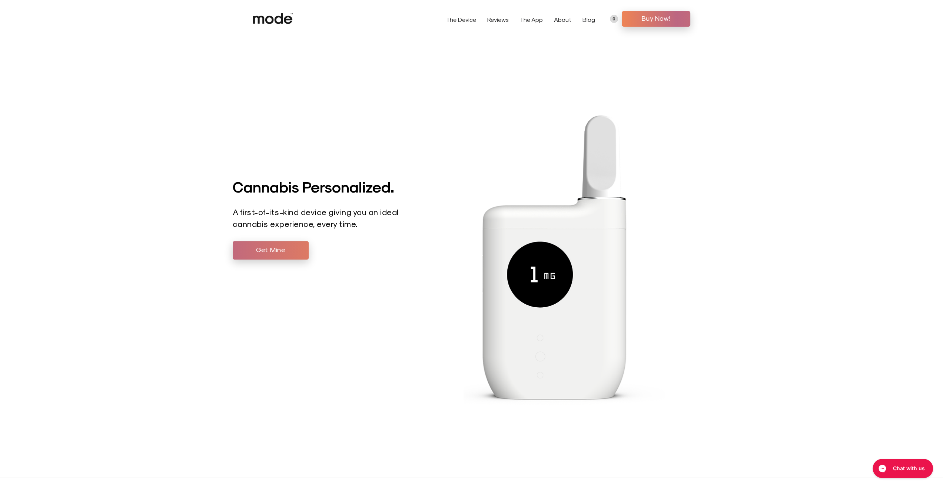 Image resolution: width=943 pixels, height=488 pixels. Describe the element at coordinates (563, 19) in the screenshot. I see `a: About` at that location.